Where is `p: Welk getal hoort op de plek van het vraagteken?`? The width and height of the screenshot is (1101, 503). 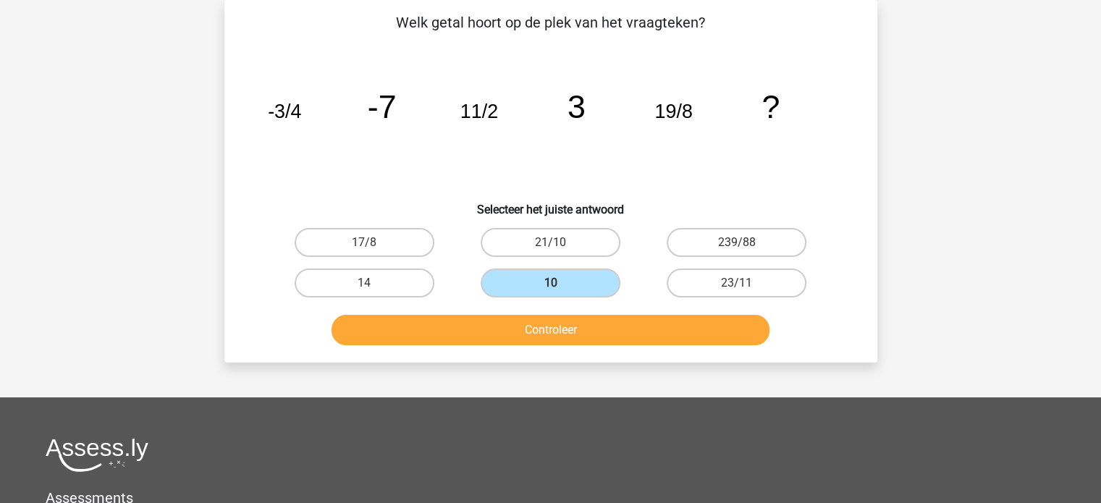 p: Welk getal hoort op de plek van het vraagteken? is located at coordinates (551, 22).